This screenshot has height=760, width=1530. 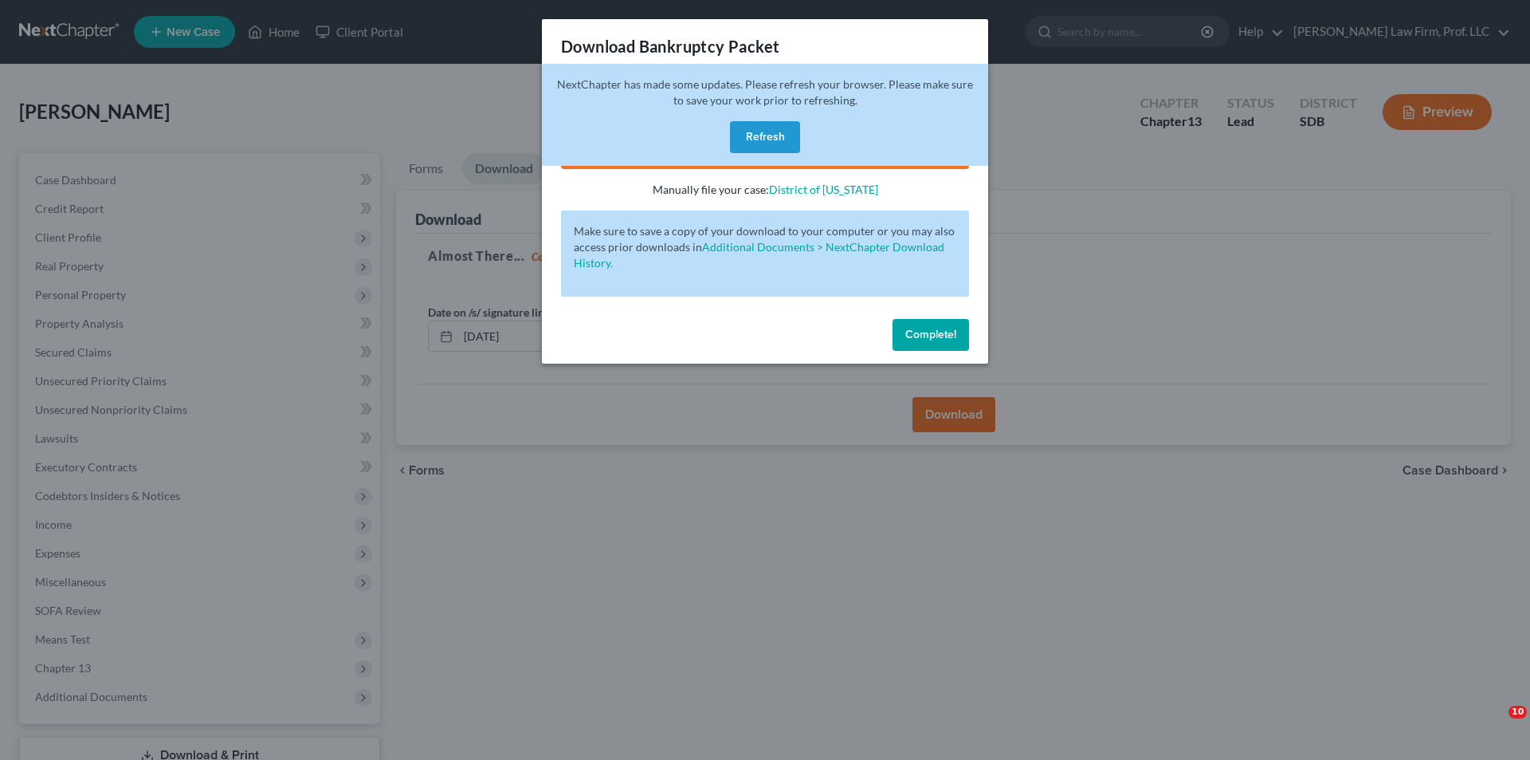 I want to click on a: Additional Documents > NextChapter Download History., so click(x=759, y=254).